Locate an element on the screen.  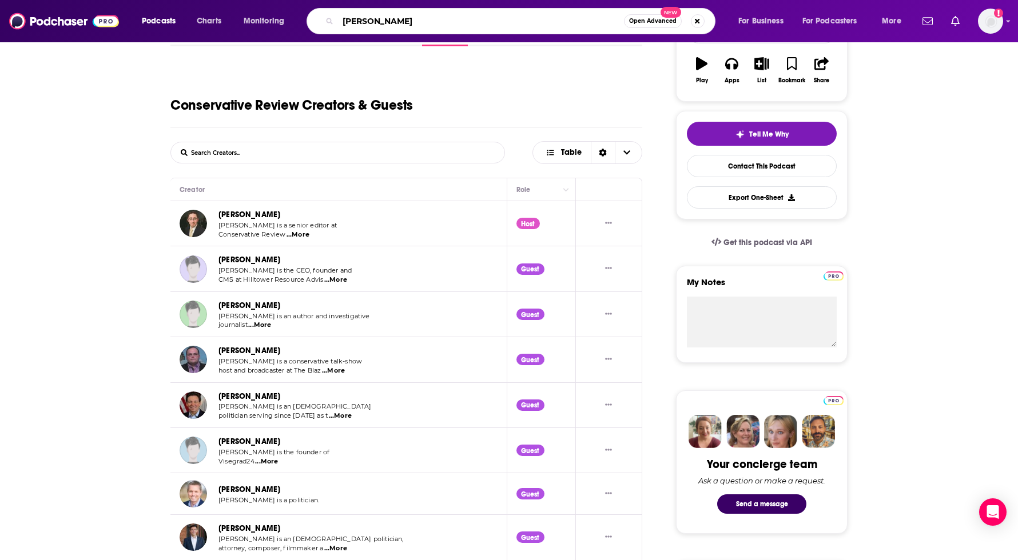
a: Daniel Horowitz is located at coordinates (193, 224).